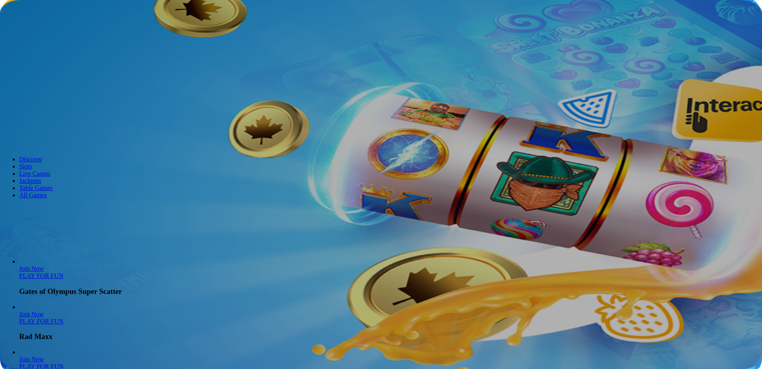  I want to click on span: Slots, so click(26, 166).